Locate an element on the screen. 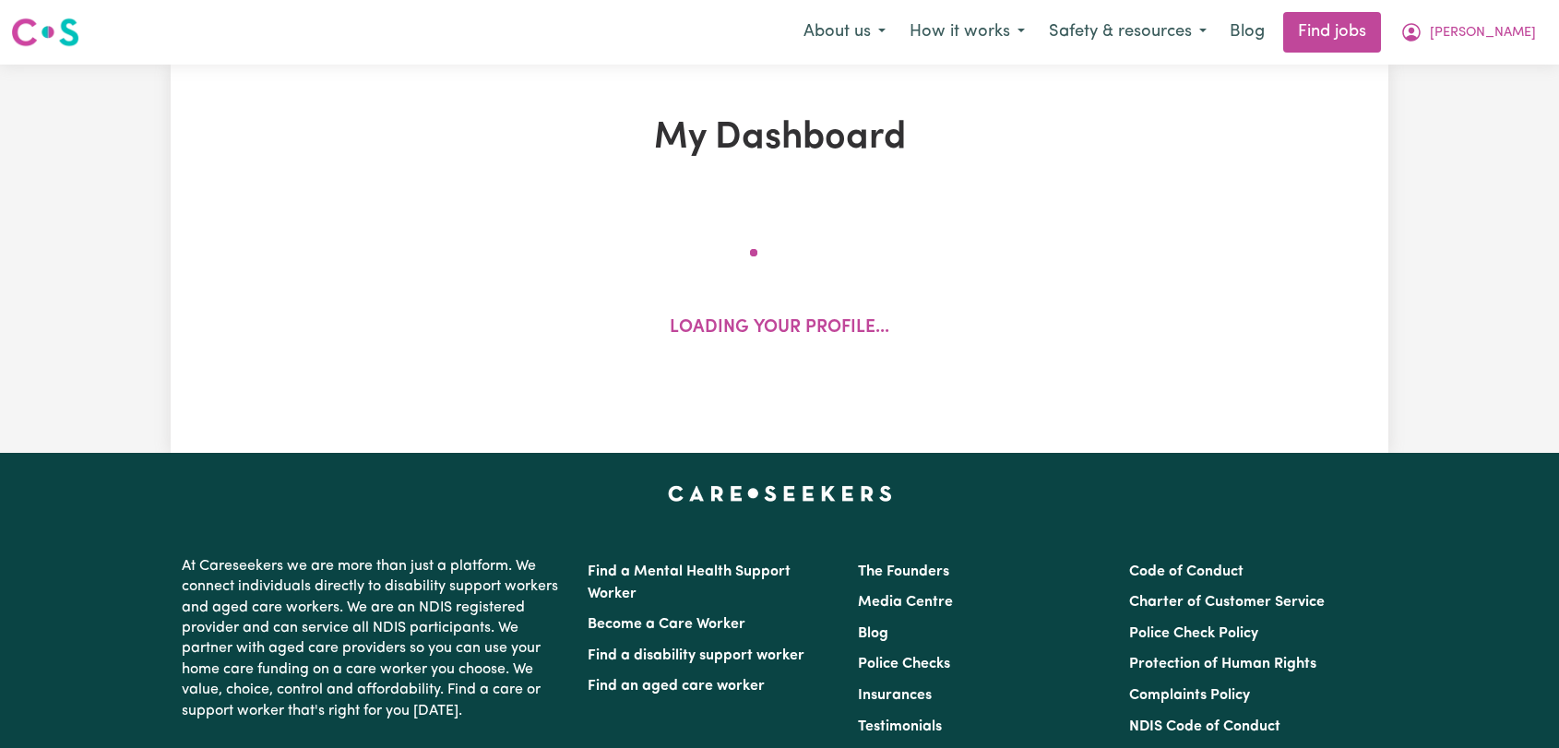  a: Careseekers logo is located at coordinates (45, 32).